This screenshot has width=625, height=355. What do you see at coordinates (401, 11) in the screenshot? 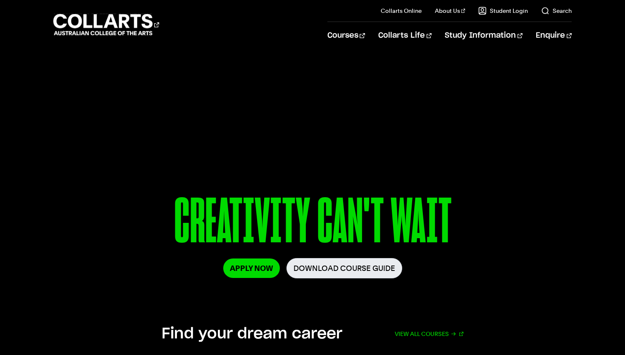
I see `a: Collarts Online` at bounding box center [401, 11].